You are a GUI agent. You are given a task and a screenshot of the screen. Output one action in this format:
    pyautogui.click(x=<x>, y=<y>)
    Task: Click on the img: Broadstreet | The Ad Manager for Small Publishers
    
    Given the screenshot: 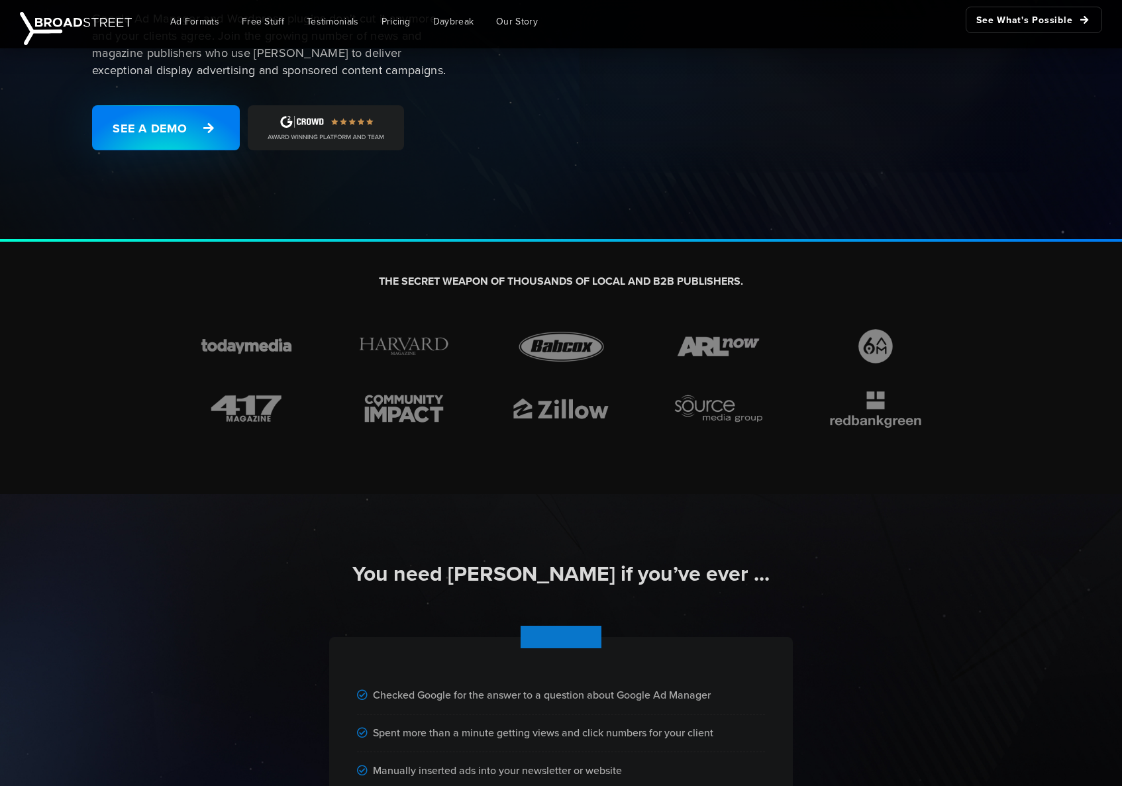 What is the action you would take?
    pyautogui.click(x=75, y=28)
    